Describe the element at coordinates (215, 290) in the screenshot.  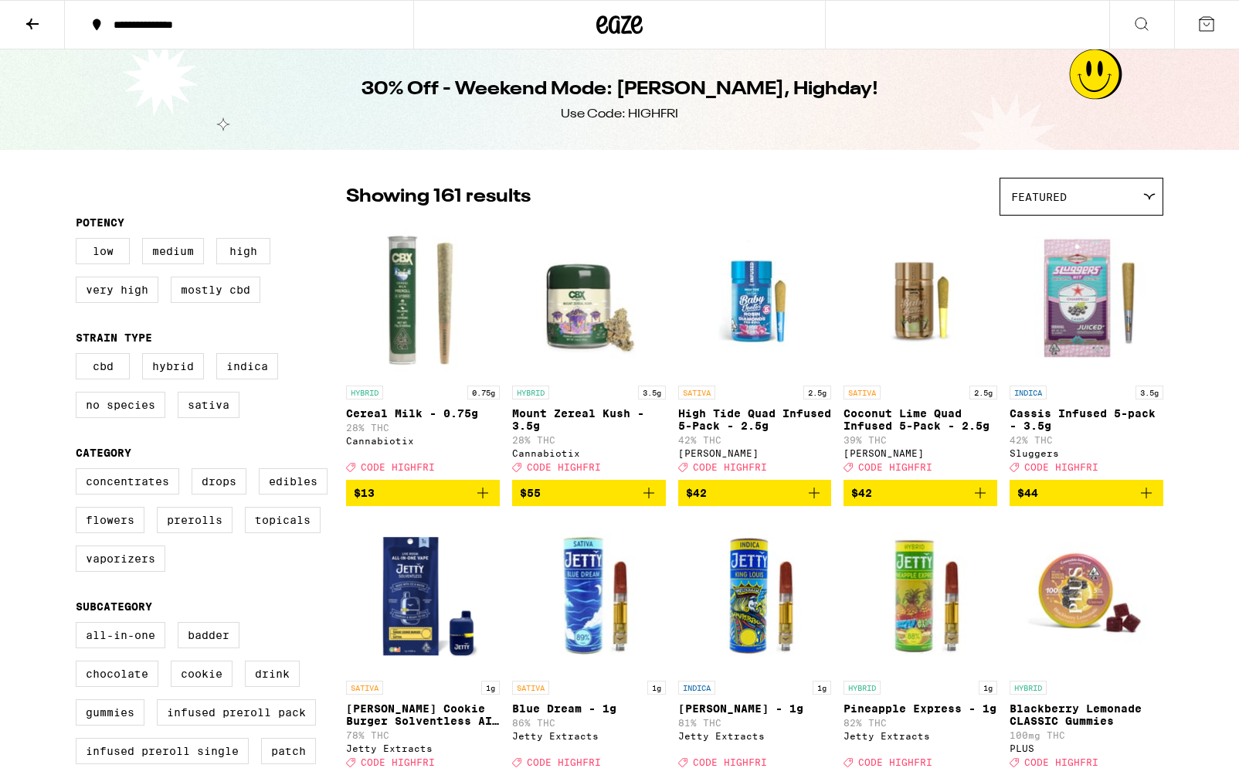
I see `label: Mostly CBD` at that location.